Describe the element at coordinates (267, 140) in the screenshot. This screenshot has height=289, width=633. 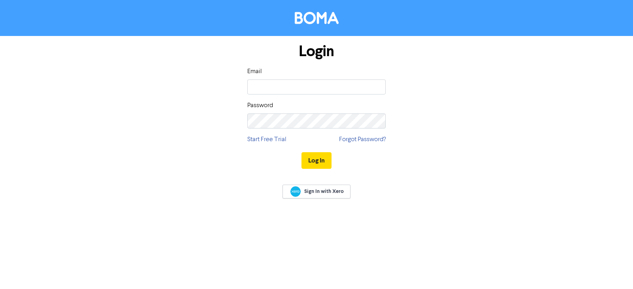
I see `a: Start Free Trial` at that location.